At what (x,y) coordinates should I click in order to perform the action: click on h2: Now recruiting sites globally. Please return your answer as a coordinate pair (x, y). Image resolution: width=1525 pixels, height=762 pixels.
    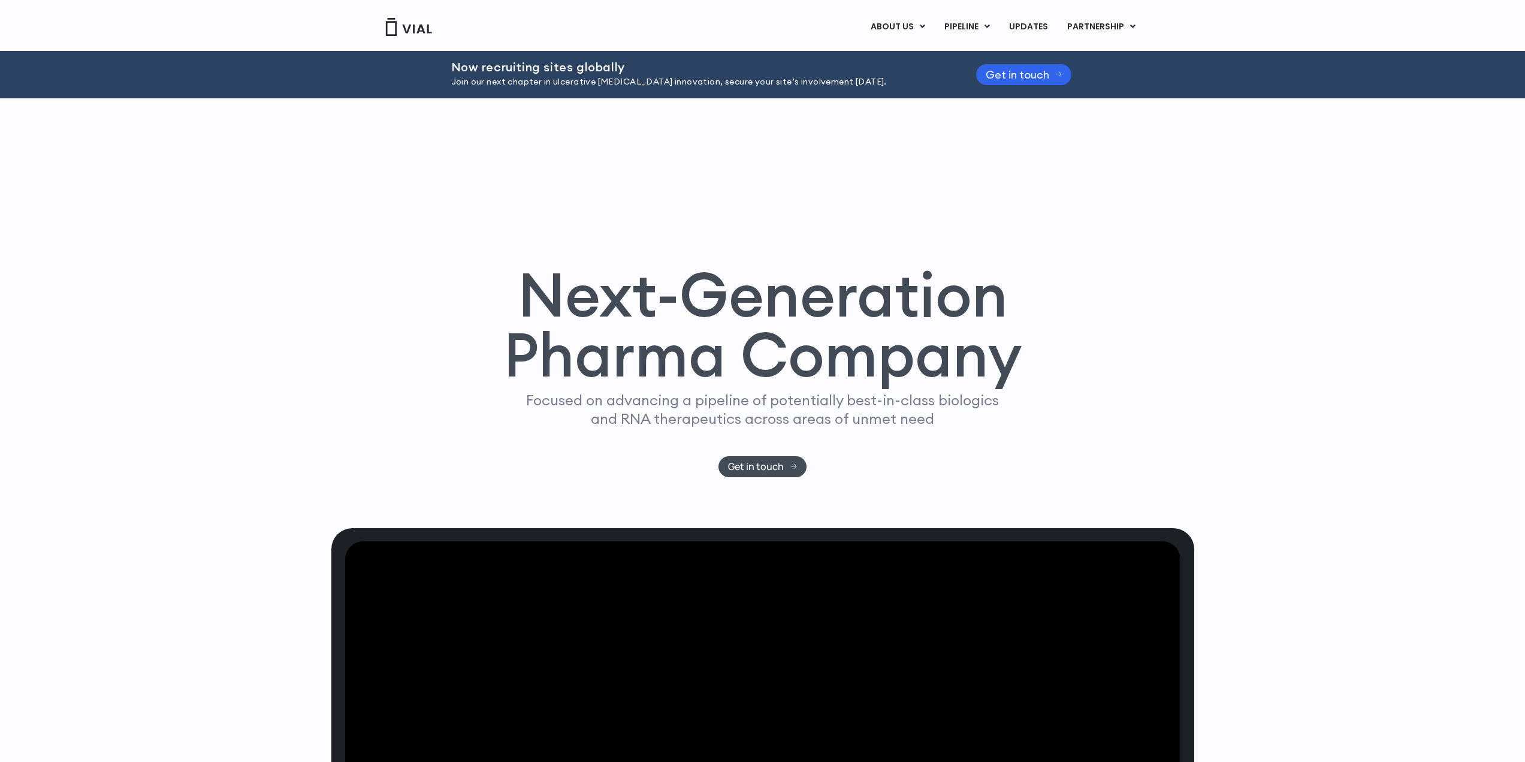
    Looking at the image, I should click on (699, 67).